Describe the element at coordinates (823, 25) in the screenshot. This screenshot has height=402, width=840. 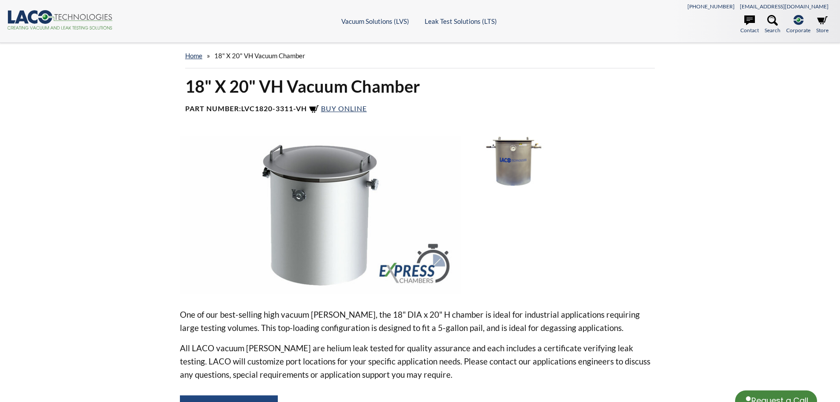
I see `a: Store` at that location.